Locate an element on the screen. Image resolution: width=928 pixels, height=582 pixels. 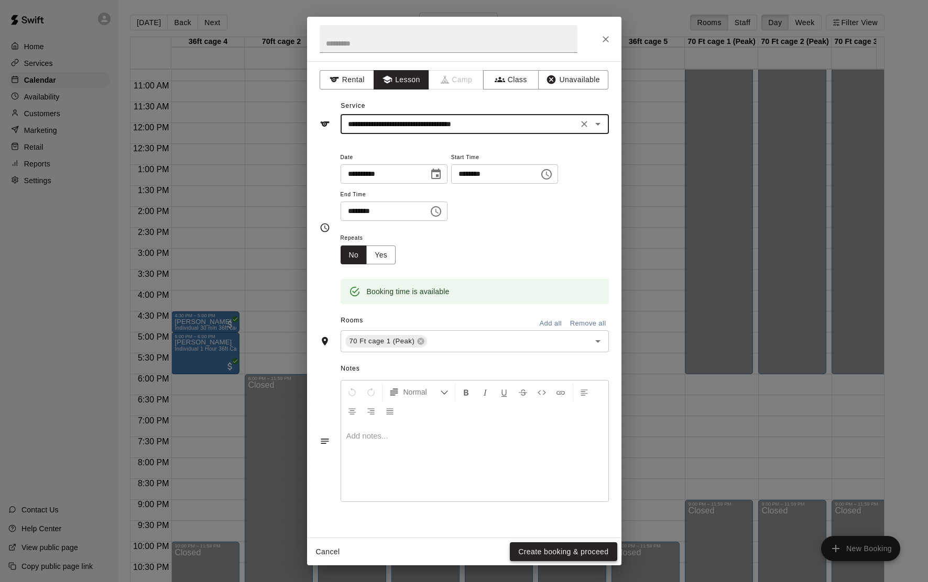
button: Justify Align is located at coordinates (390, 411).